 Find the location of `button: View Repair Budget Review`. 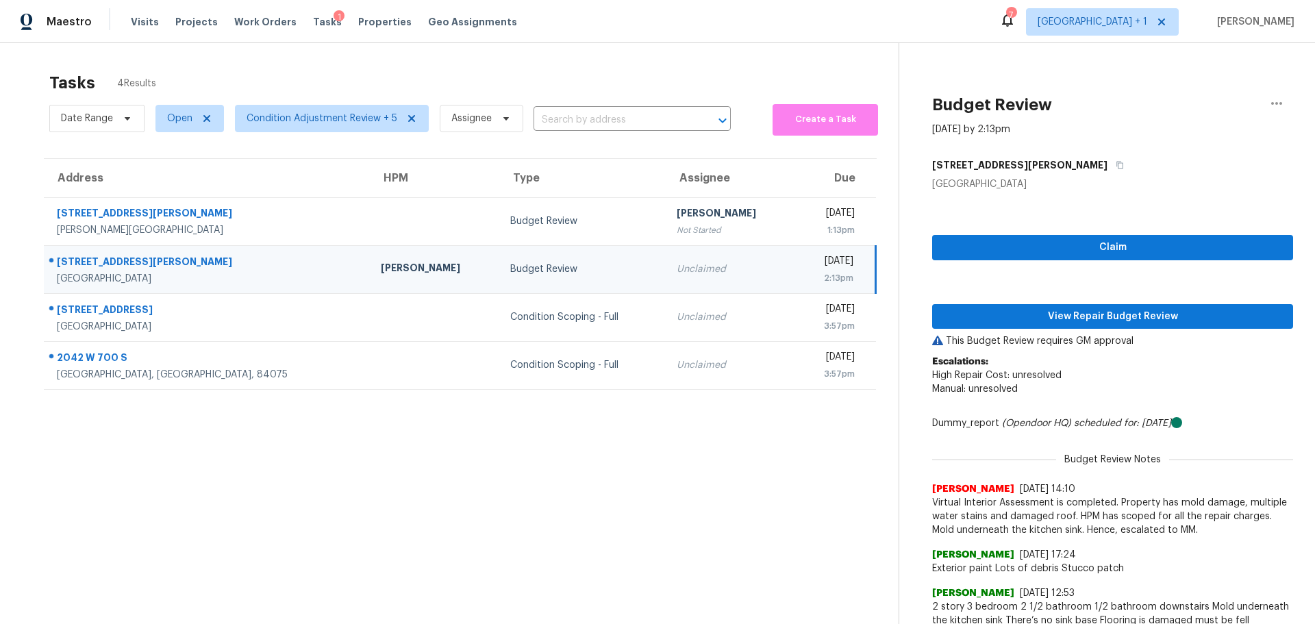

button: View Repair Budget Review is located at coordinates (1112, 316).